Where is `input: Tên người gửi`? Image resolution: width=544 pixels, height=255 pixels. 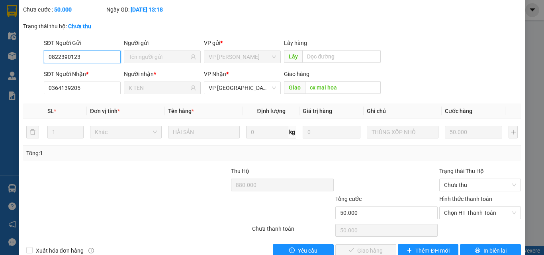 input: Tên người gửi is located at coordinates (158, 57).